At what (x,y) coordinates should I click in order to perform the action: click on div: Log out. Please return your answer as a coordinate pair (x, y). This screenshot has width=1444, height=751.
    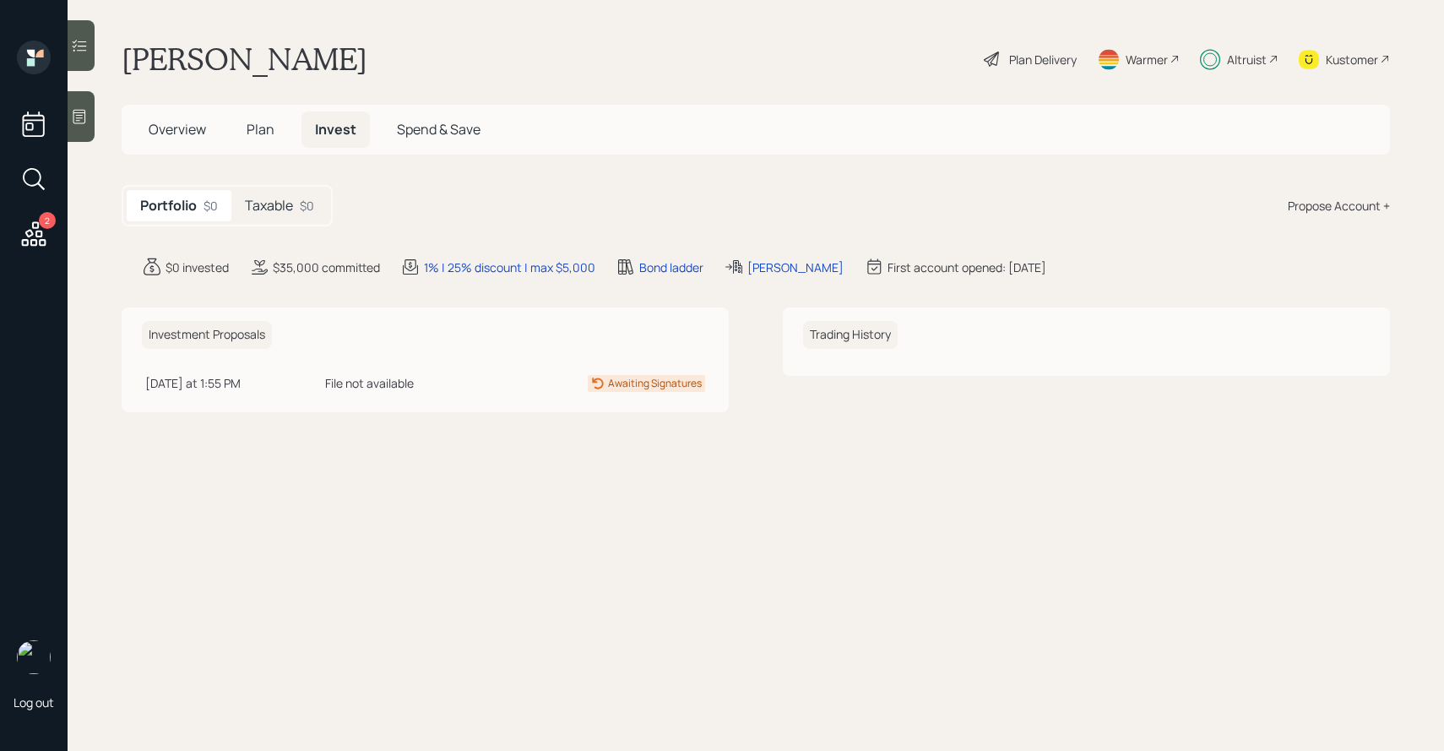
    Looking at the image, I should click on (34, 702).